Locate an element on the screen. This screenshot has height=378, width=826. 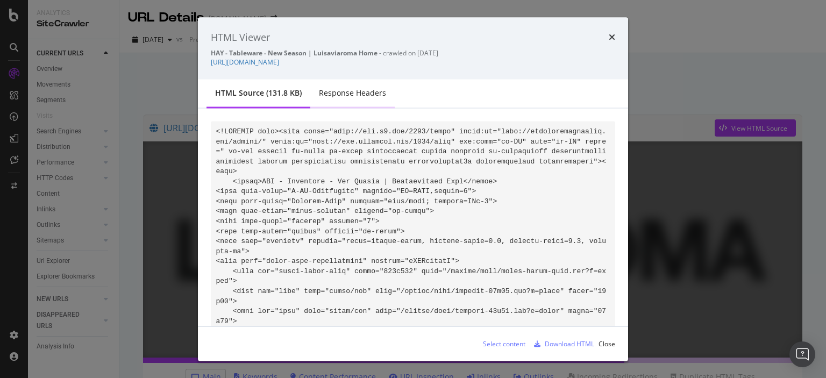
button: Select content is located at coordinates (499, 343).